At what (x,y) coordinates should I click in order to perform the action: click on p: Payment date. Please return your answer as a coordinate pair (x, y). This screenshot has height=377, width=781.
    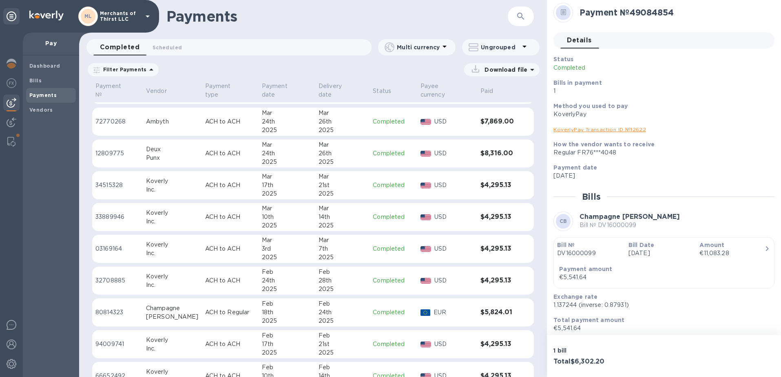
    Looking at the image, I should click on (281, 90).